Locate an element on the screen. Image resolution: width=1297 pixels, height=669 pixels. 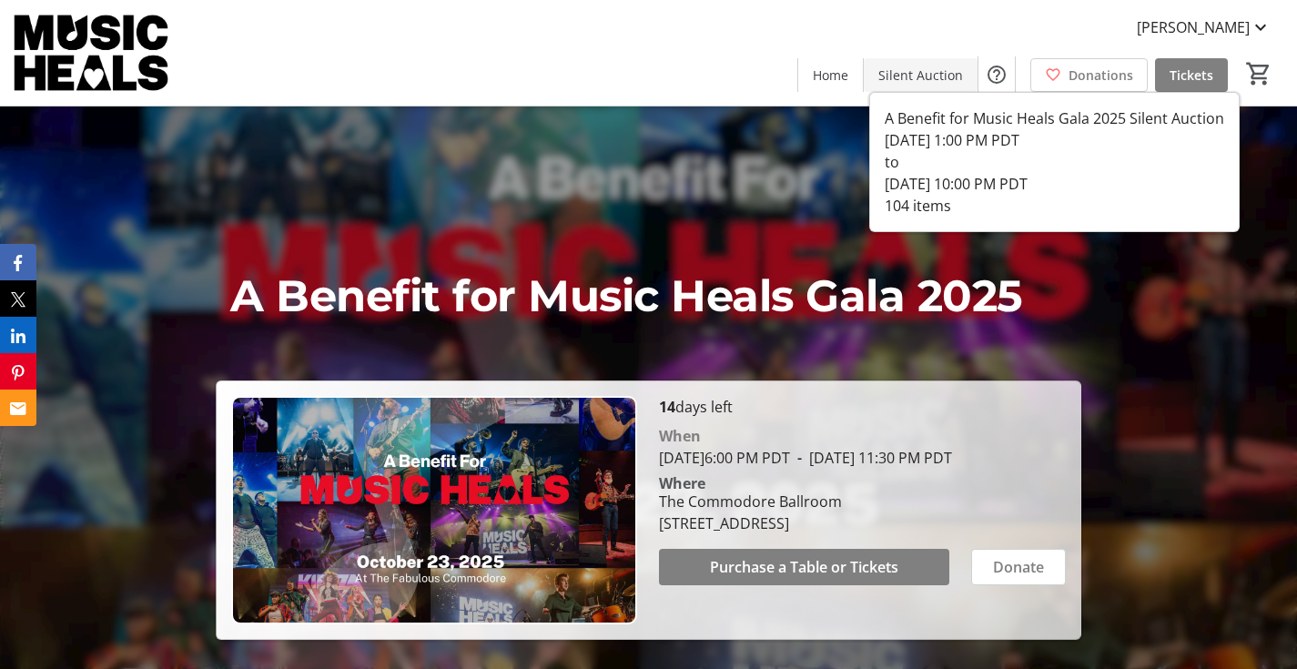
span: 14 is located at coordinates (667, 407).